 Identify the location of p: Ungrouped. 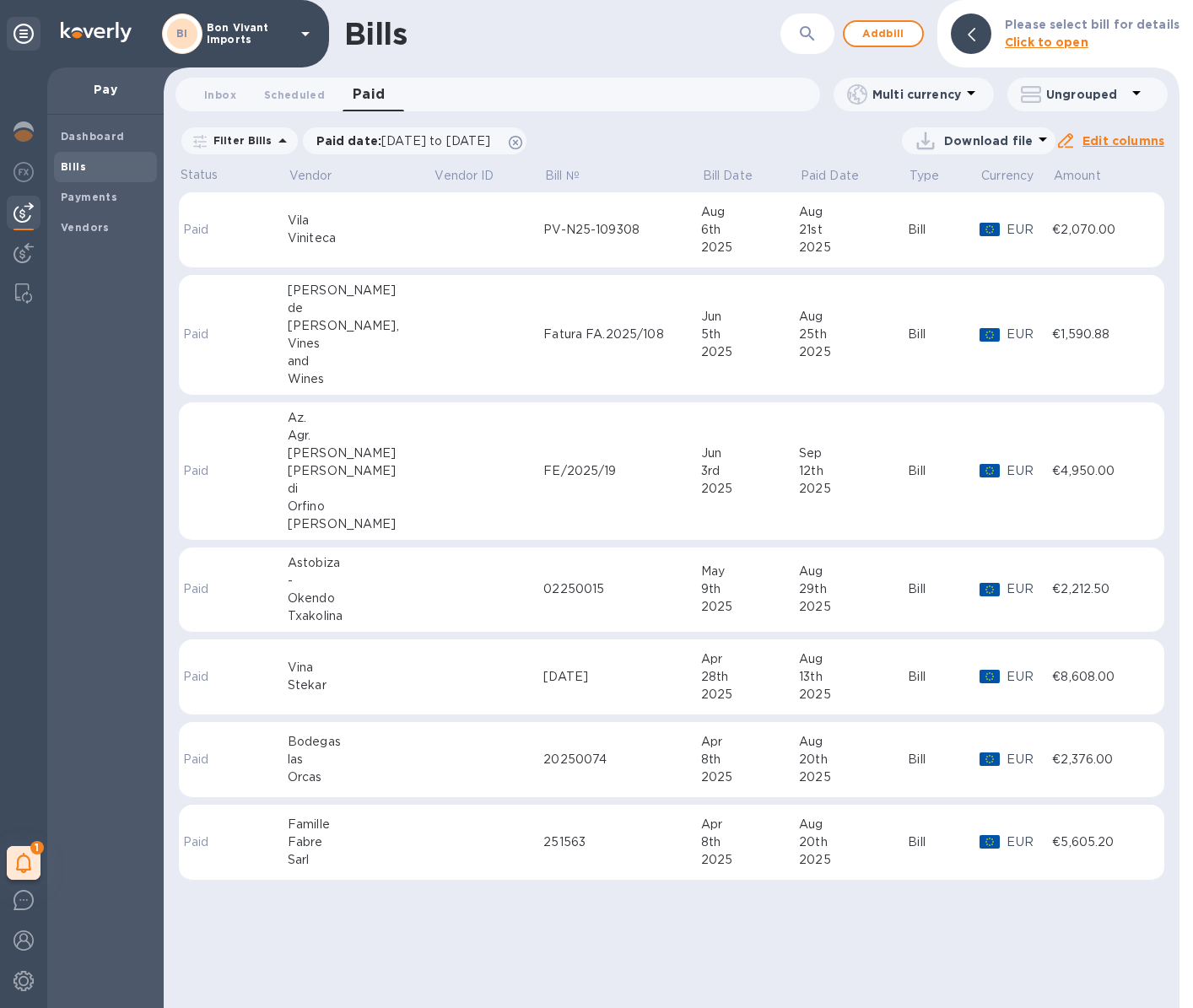
(1086, 94).